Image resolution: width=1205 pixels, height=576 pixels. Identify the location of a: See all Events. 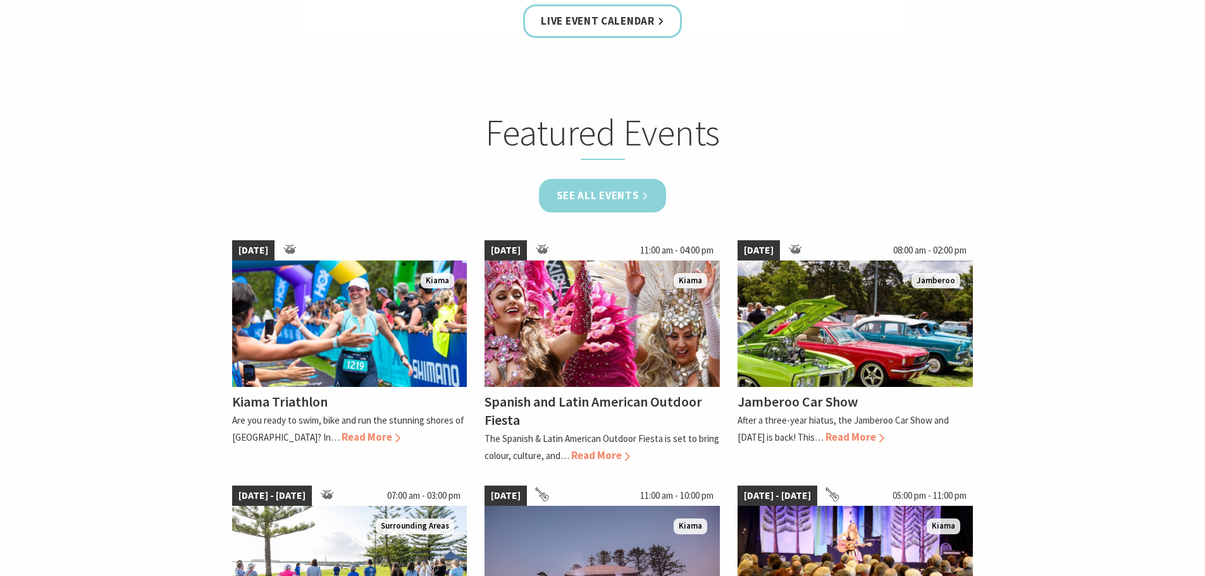
(603, 195).